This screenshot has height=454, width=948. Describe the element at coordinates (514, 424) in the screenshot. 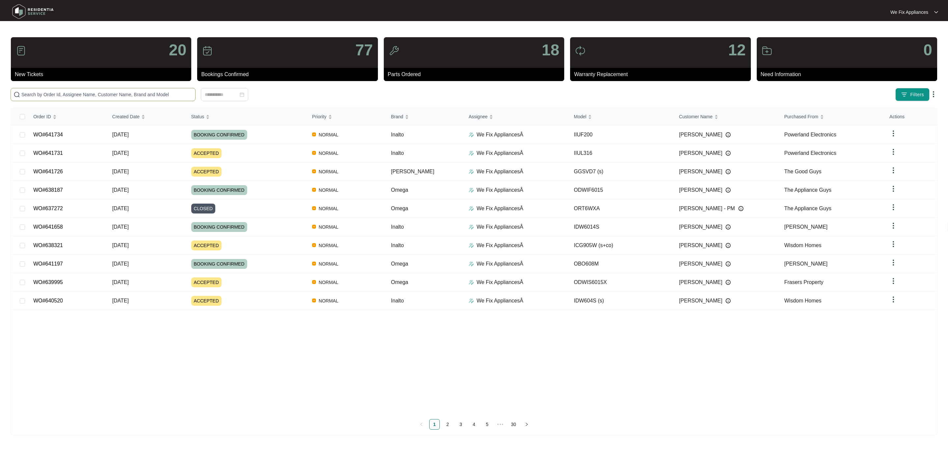

I see `li: 30` at that location.